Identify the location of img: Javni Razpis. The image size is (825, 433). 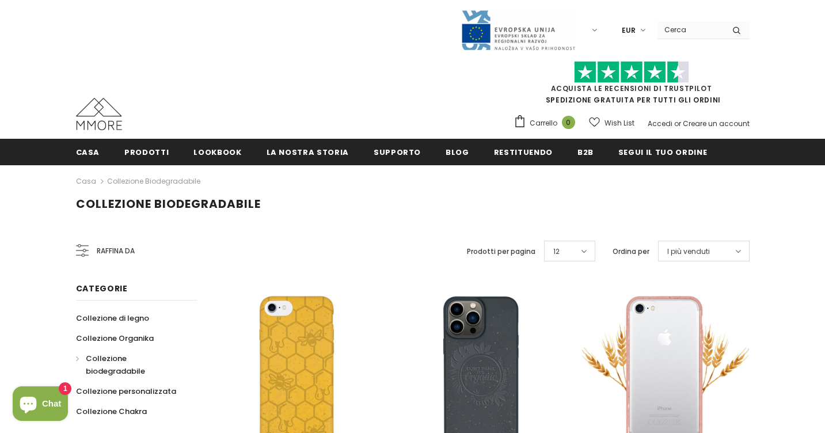
(518, 30).